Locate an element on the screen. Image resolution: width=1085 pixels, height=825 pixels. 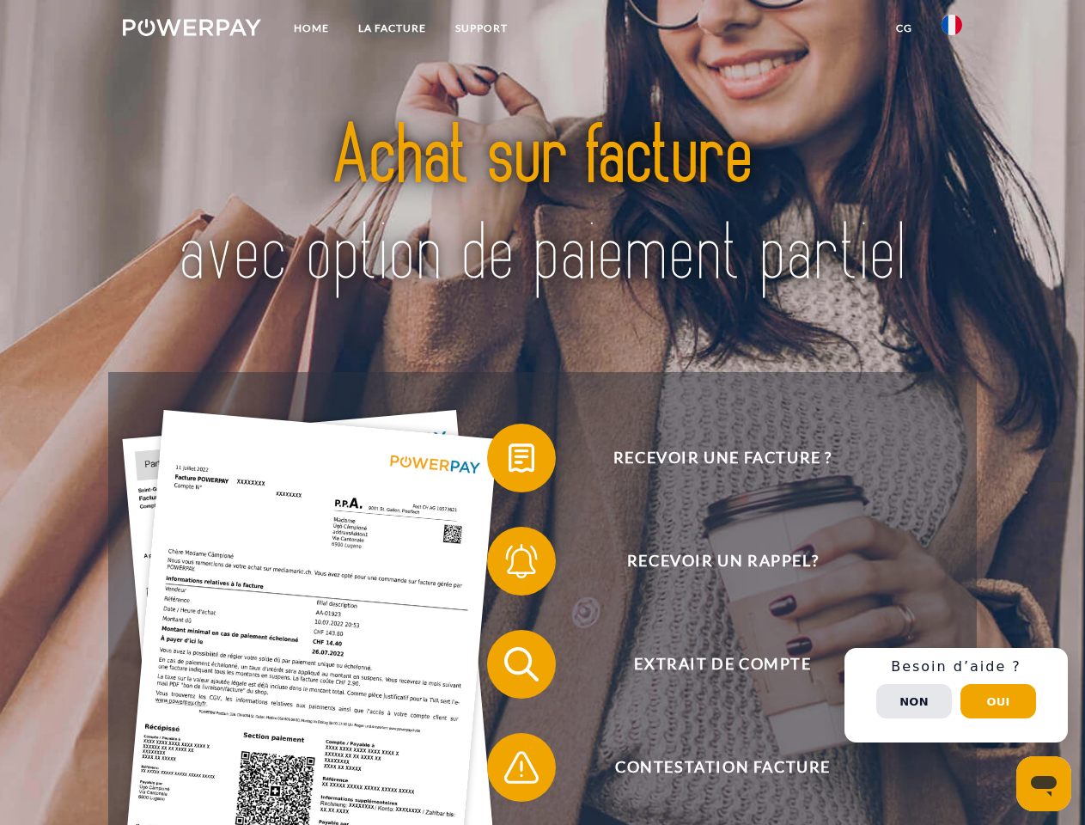
img: qb_bill.svg is located at coordinates (522, 458).